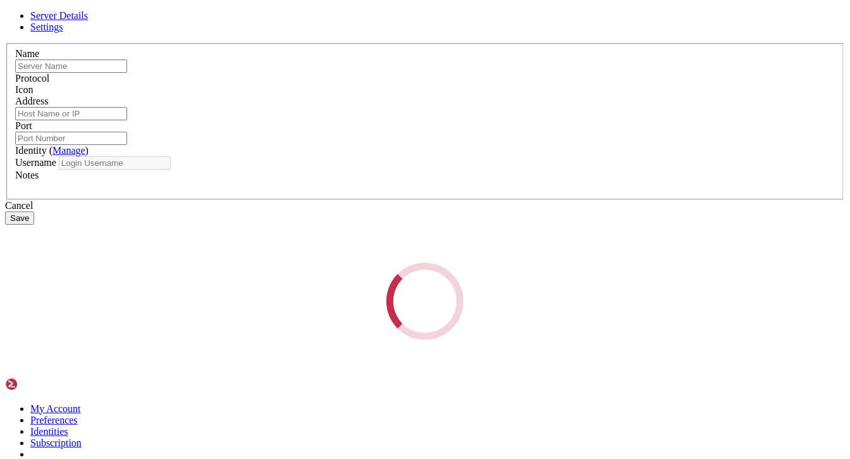  Describe the element at coordinates (56, 442) in the screenshot. I see `a: Subscription` at that location.